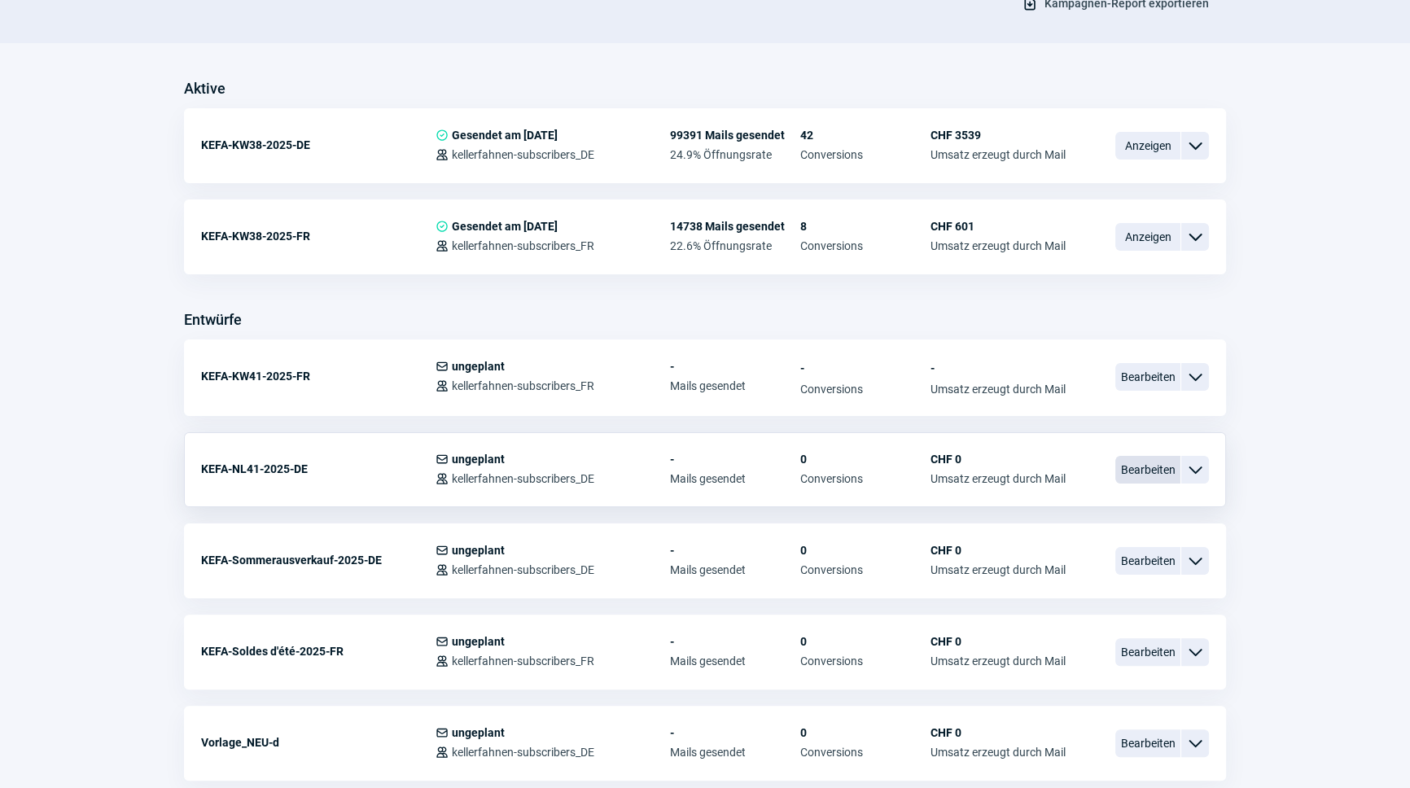 This screenshot has width=1410, height=788. Describe the element at coordinates (318, 651) in the screenshot. I see `div: KEFA-Soldes d'été-2025-FR` at that location.